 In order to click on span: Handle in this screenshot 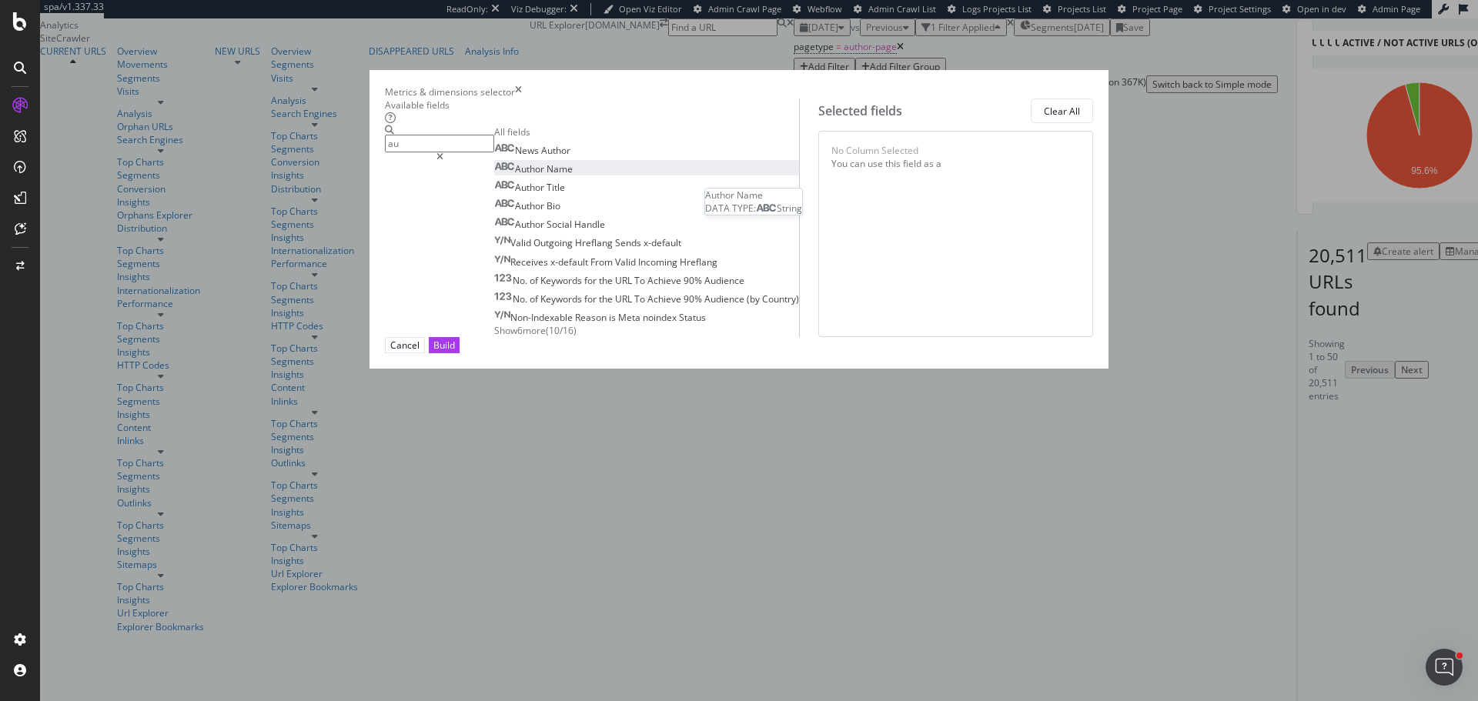, I will do `click(590, 224)`.